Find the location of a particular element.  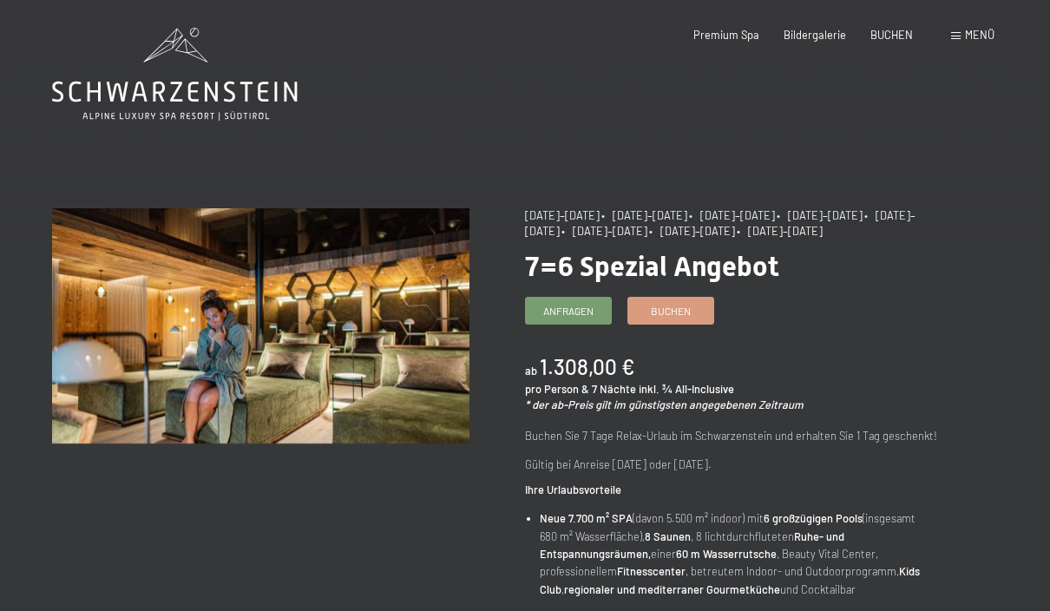

a: BUCHEN is located at coordinates (891, 35).